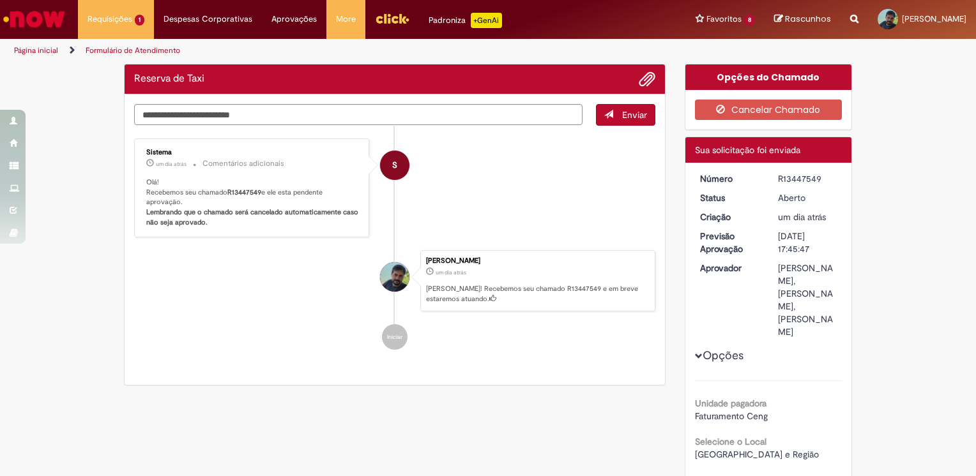 The height and width of the screenshot is (476, 976). I want to click on div: System, so click(395, 165).